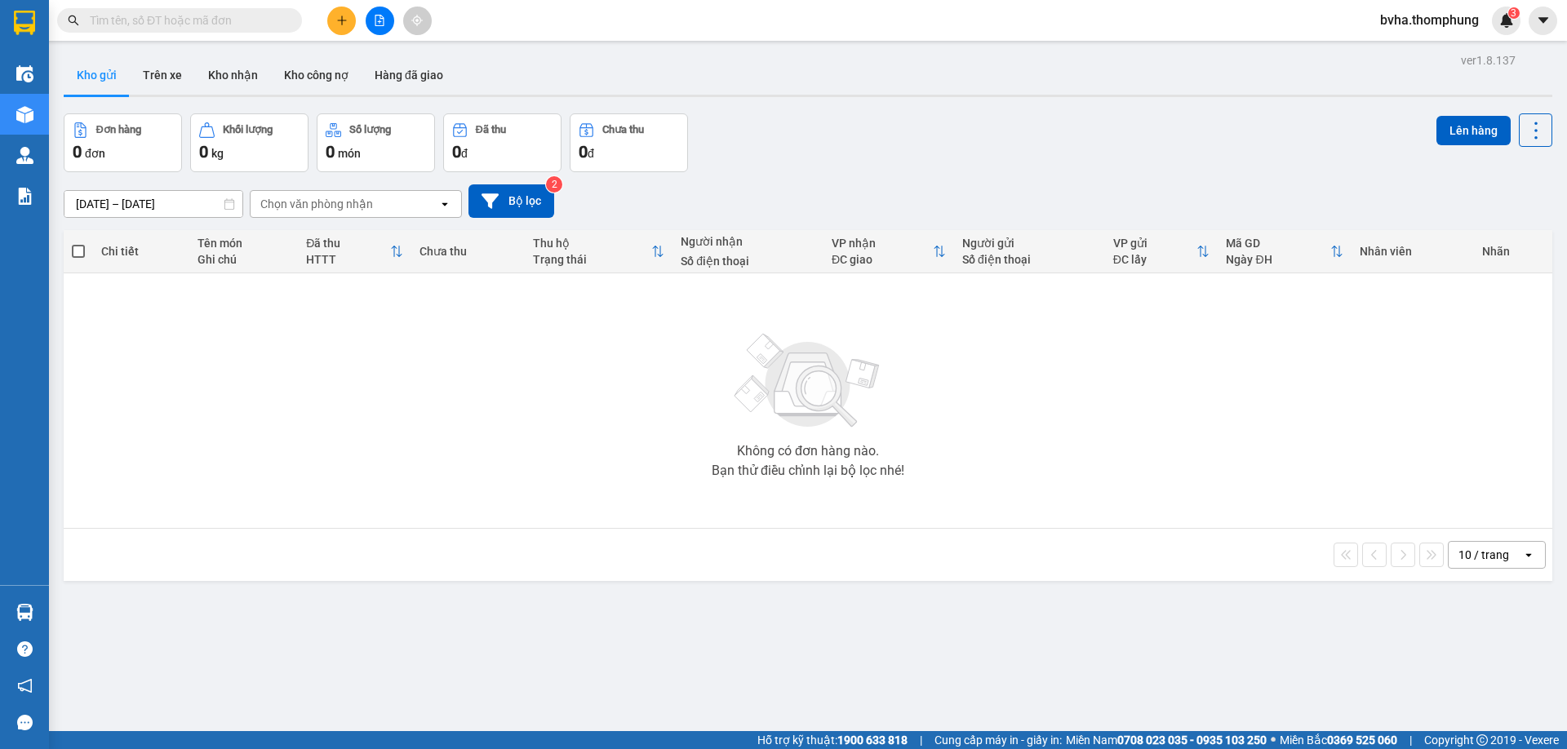 The image size is (1567, 749). What do you see at coordinates (233, 75) in the screenshot?
I see `button: Kho nhận` at bounding box center [233, 75].